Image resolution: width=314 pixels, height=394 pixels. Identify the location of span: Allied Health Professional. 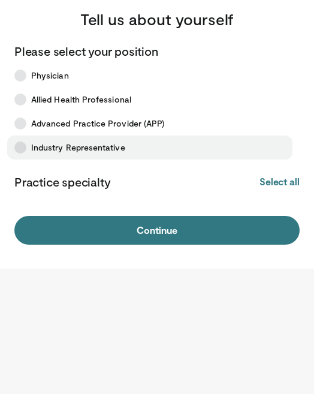
(81, 100).